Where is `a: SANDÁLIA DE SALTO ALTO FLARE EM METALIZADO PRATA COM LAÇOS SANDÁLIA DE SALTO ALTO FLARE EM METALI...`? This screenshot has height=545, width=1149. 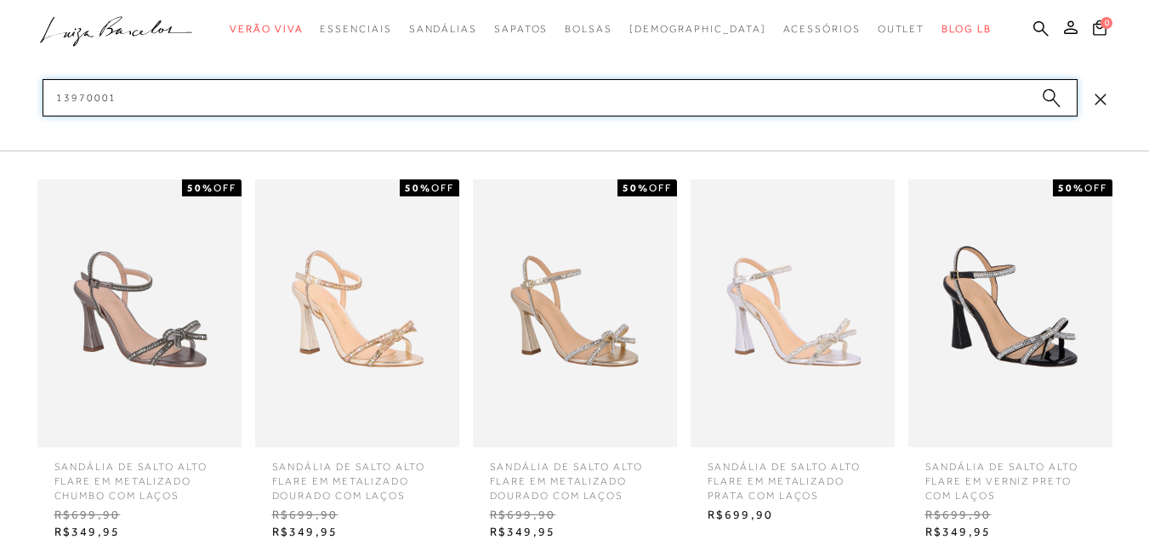 a: SANDÁLIA DE SALTO ALTO FLARE EM METALIZADO PRATA COM LAÇOS SANDÁLIA DE SALTO ALTO FLARE EM METALI... is located at coordinates (792, 354).